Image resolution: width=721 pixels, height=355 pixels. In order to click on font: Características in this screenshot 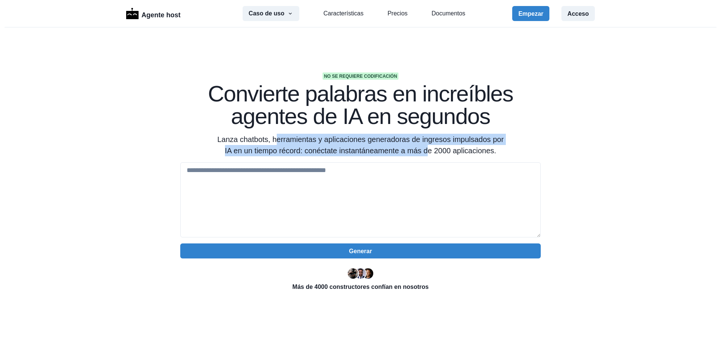, I will do `click(343, 13)`.